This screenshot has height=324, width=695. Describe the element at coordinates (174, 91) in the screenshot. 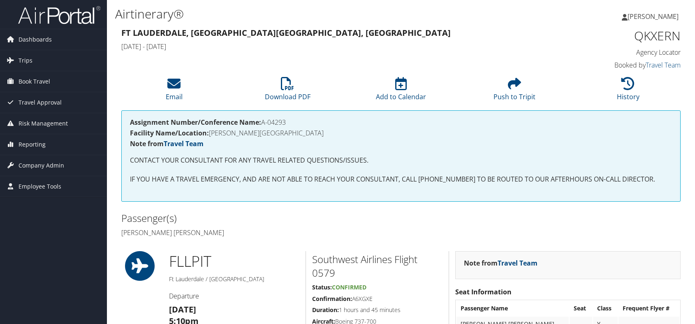

I see `a: Email` at that location.